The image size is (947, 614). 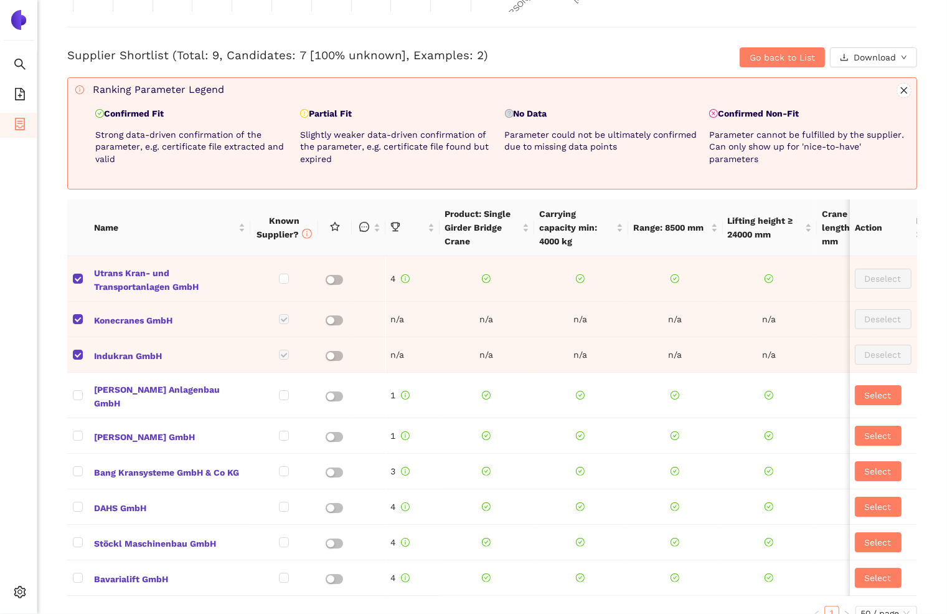 What do you see at coordinates (170, 278) in the screenshot?
I see `span: Utrans Kran- und Transportanlagen GmbH` at bounding box center [170, 278].